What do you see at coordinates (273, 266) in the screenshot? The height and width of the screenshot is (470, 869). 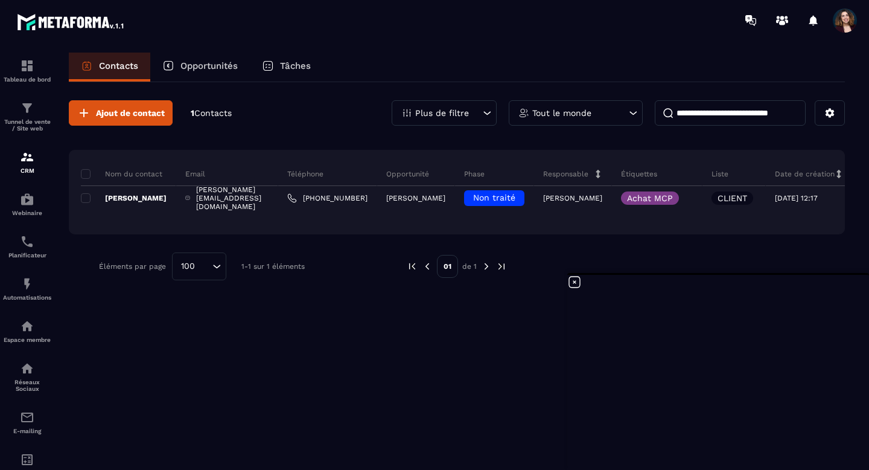 I see `p: 1-1 sur 1 éléments` at bounding box center [273, 266].